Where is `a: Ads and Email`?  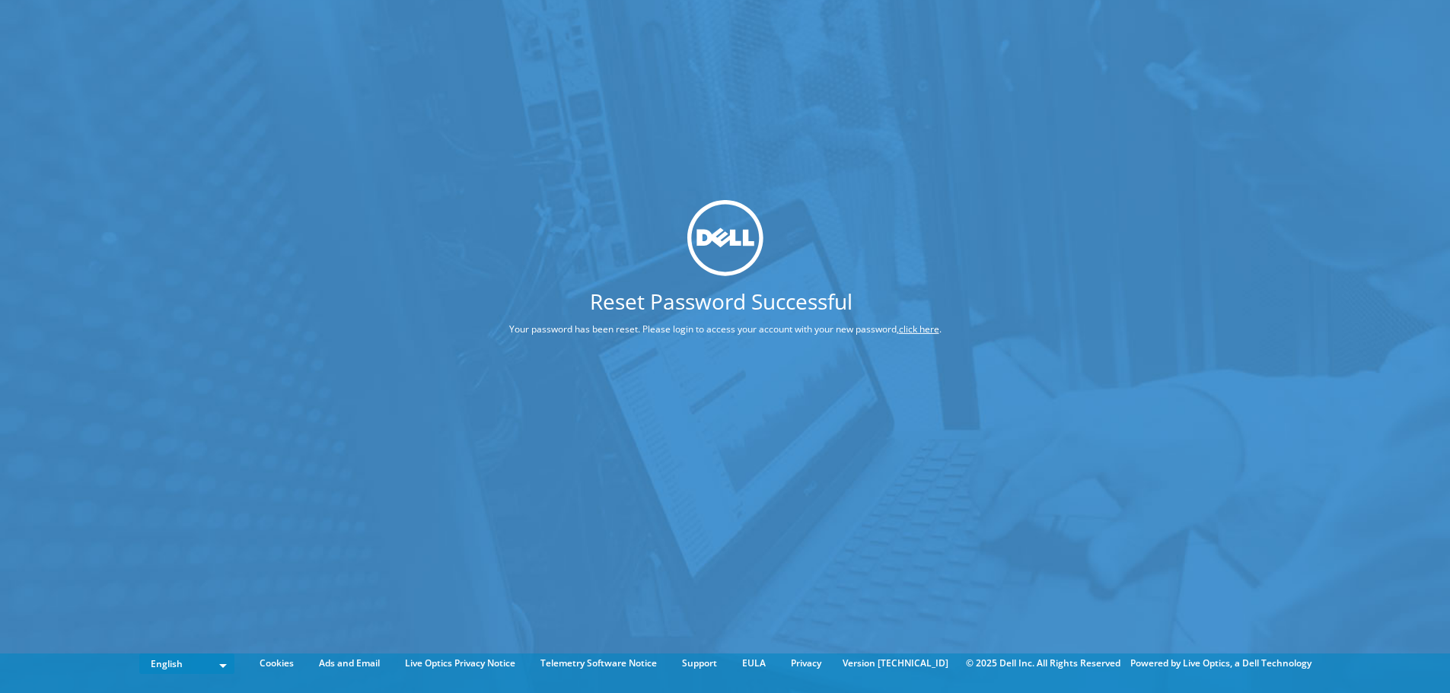
a: Ads and Email is located at coordinates (349, 664).